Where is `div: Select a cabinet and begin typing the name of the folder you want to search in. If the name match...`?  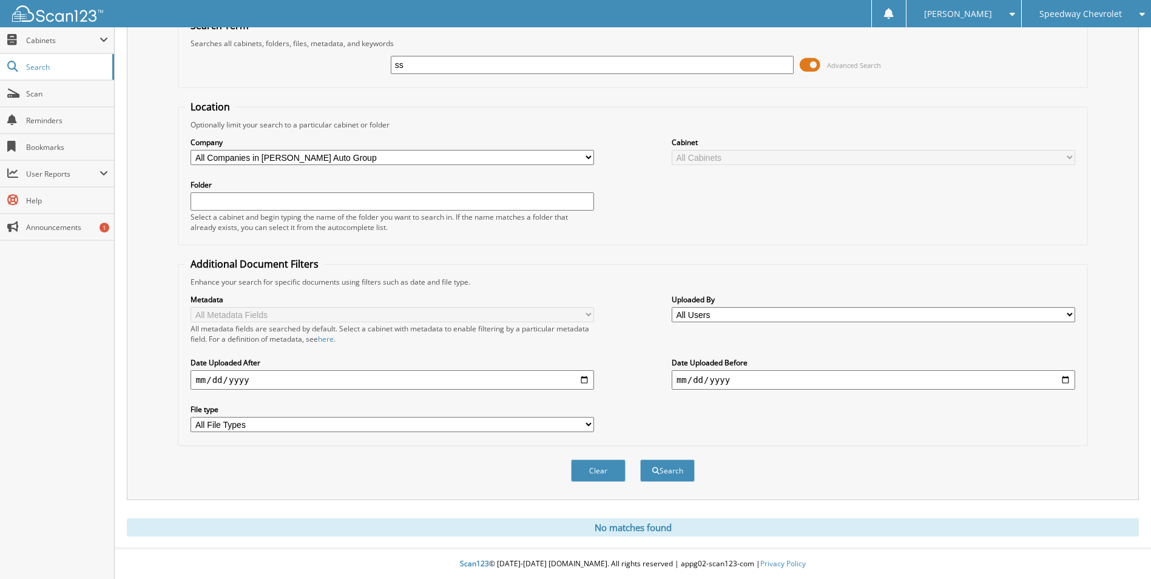 div: Select a cabinet and begin typing the name of the folder you want to search in. If the name match... is located at coordinates (392, 222).